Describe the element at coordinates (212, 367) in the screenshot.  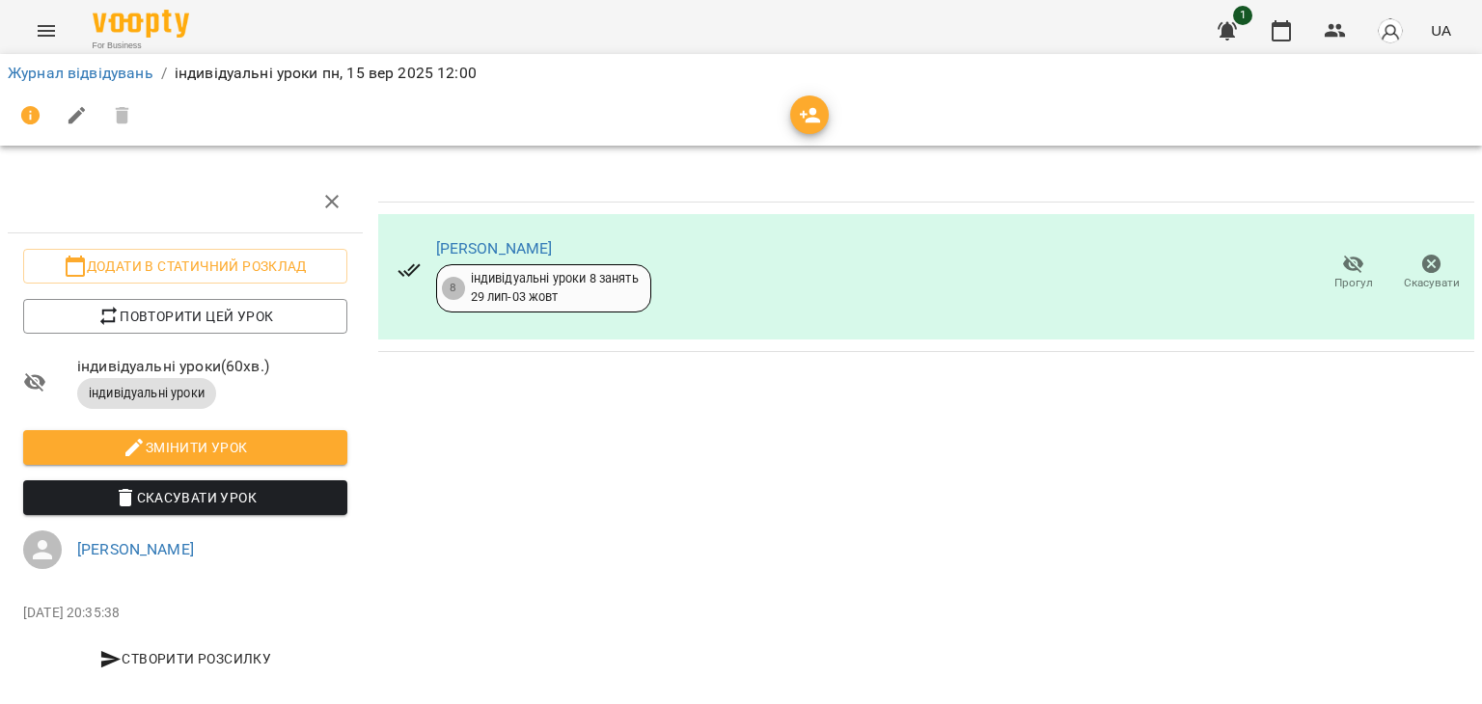
I see `span: індивідуальні уроки ( 60 хв. )` at that location.